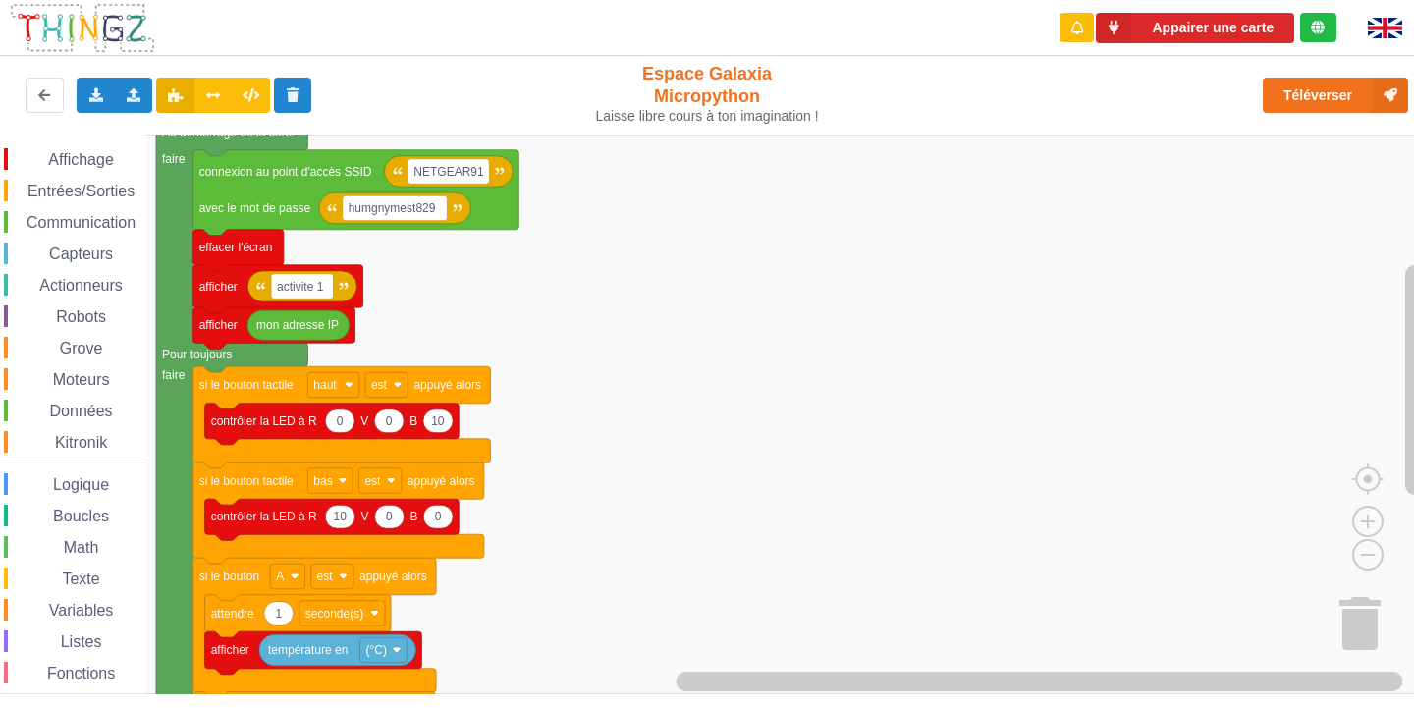  What do you see at coordinates (81, 316) in the screenshot?
I see `span: Robots` at bounding box center [81, 316].